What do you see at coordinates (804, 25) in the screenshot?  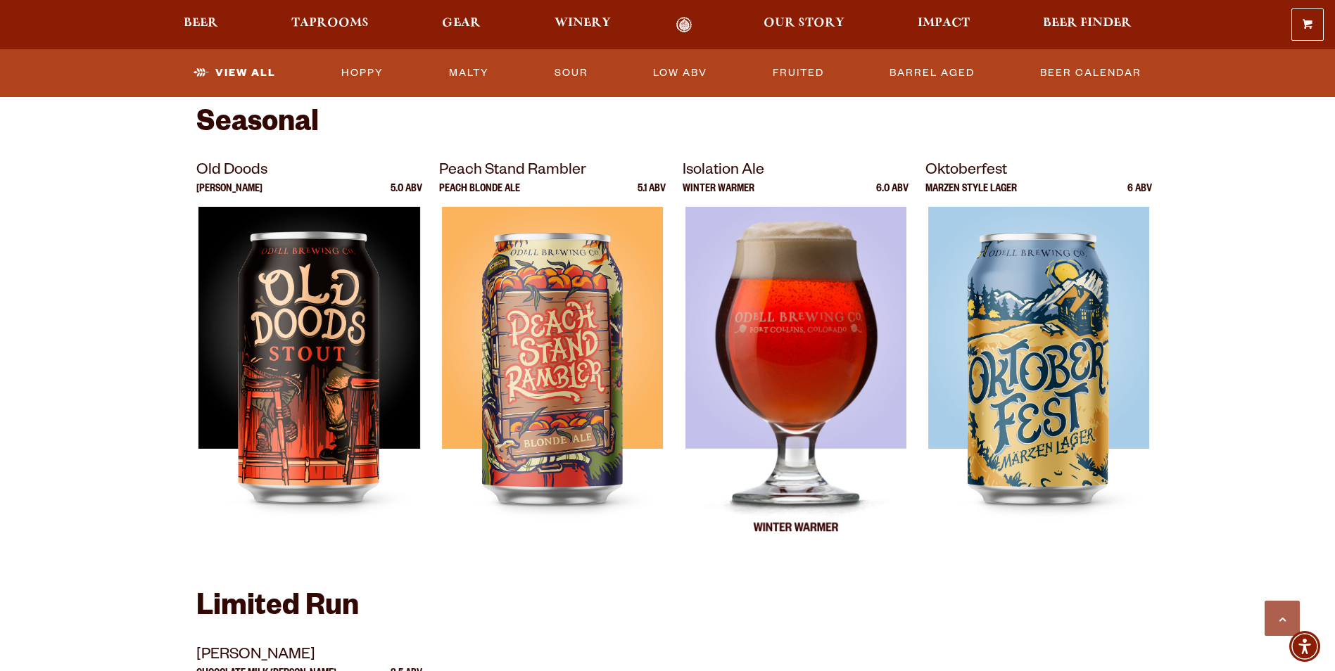 I see `a: Our Story` at bounding box center [804, 25].